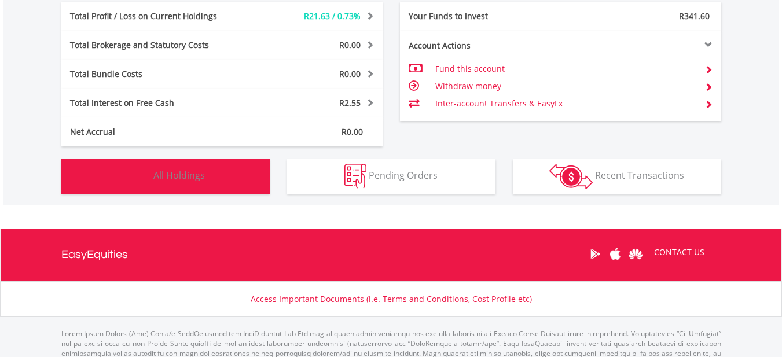 This screenshot has height=357, width=782. Describe the element at coordinates (155, 74) in the screenshot. I see `div: Total Bundle Costs` at that location.